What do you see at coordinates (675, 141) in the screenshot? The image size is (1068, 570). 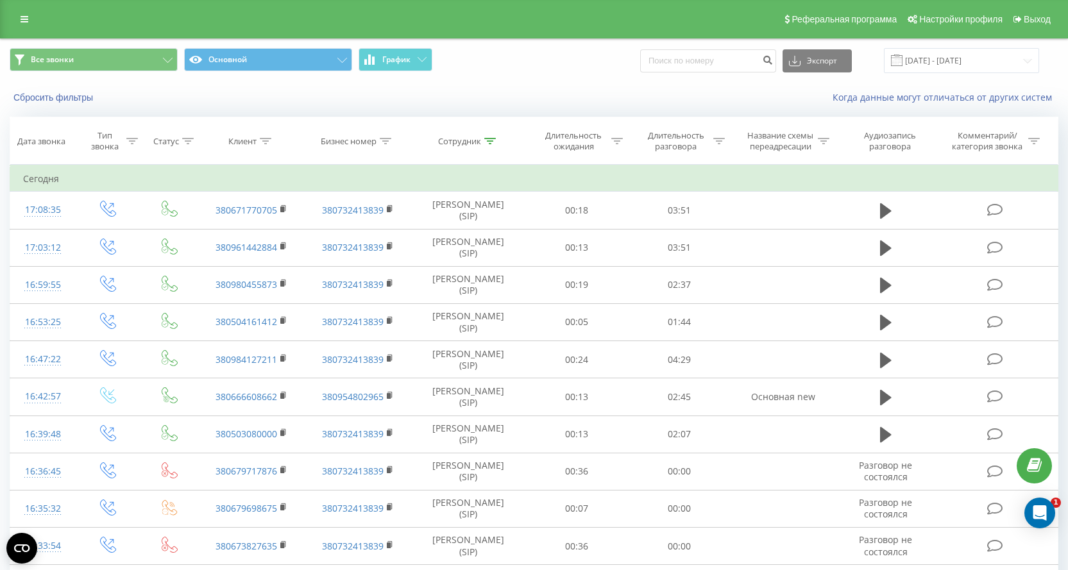 I see `div: Длительность разговора` at bounding box center [675, 141].